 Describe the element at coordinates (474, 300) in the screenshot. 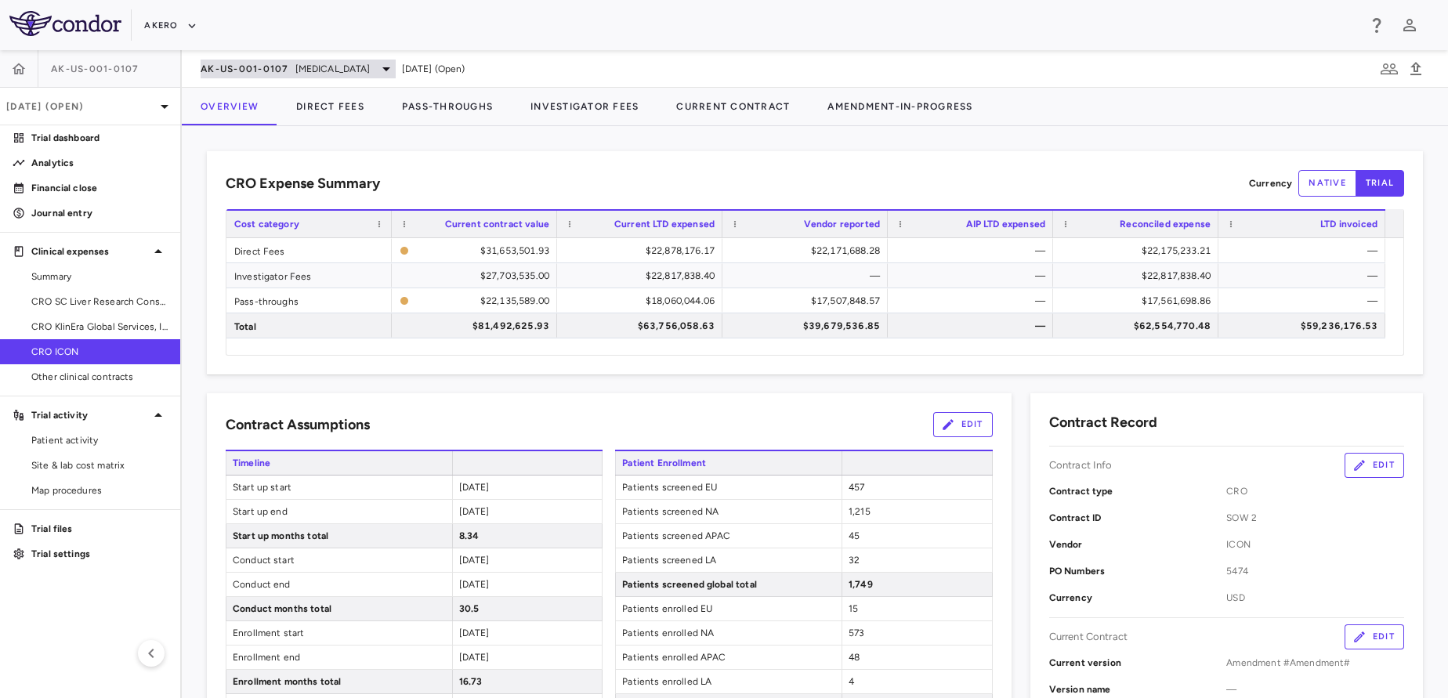

I see `span: The contract record and uploaded budget values do not match. Please review the contract record an...` at that location.